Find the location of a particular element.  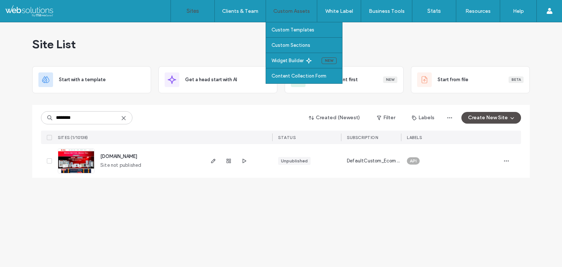

div: Unpublished is located at coordinates (294, 161).